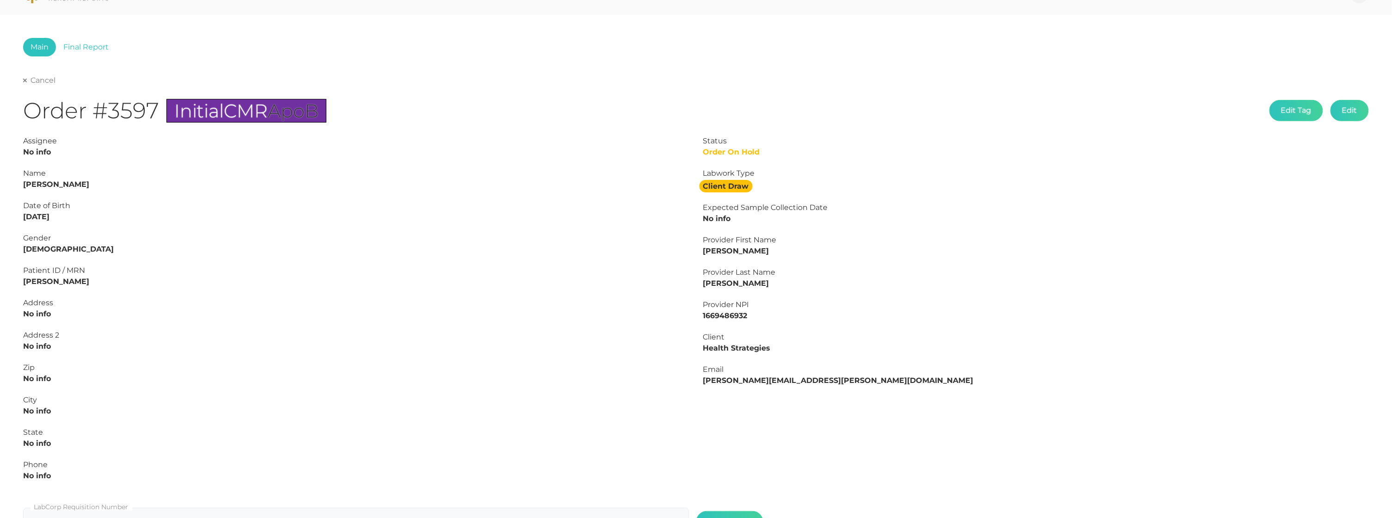 The width and height of the screenshot is (1392, 518). Describe the element at coordinates (726, 186) in the screenshot. I see `strong: Client Draw` at that location.